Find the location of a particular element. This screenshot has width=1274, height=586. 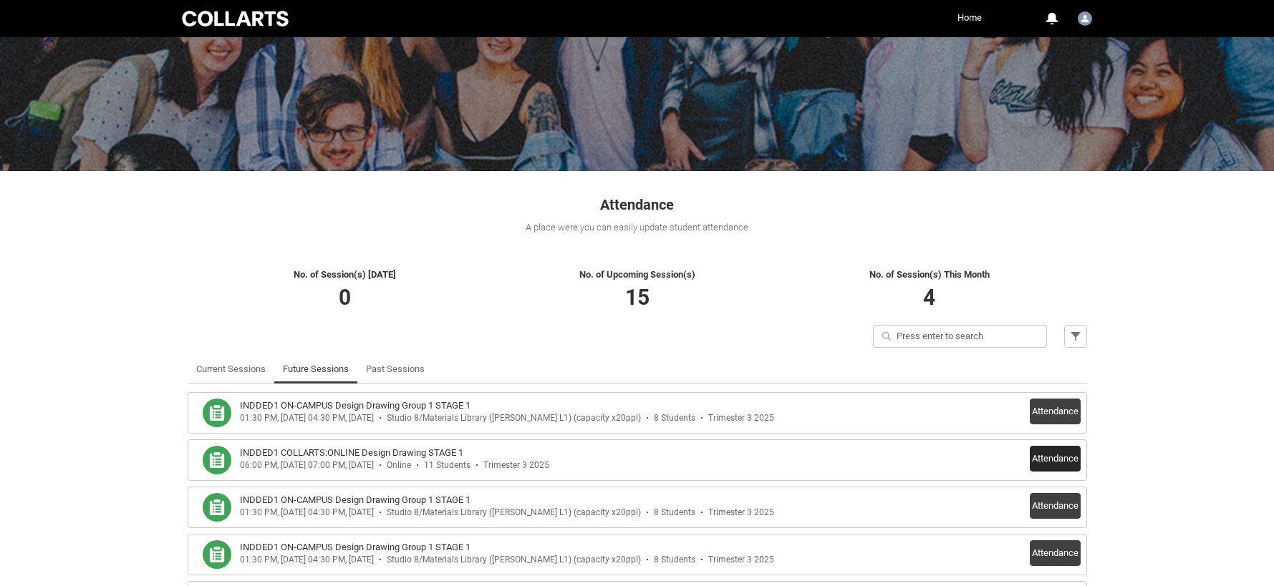

span: No. of Upcoming Session(s) is located at coordinates (637, 274).